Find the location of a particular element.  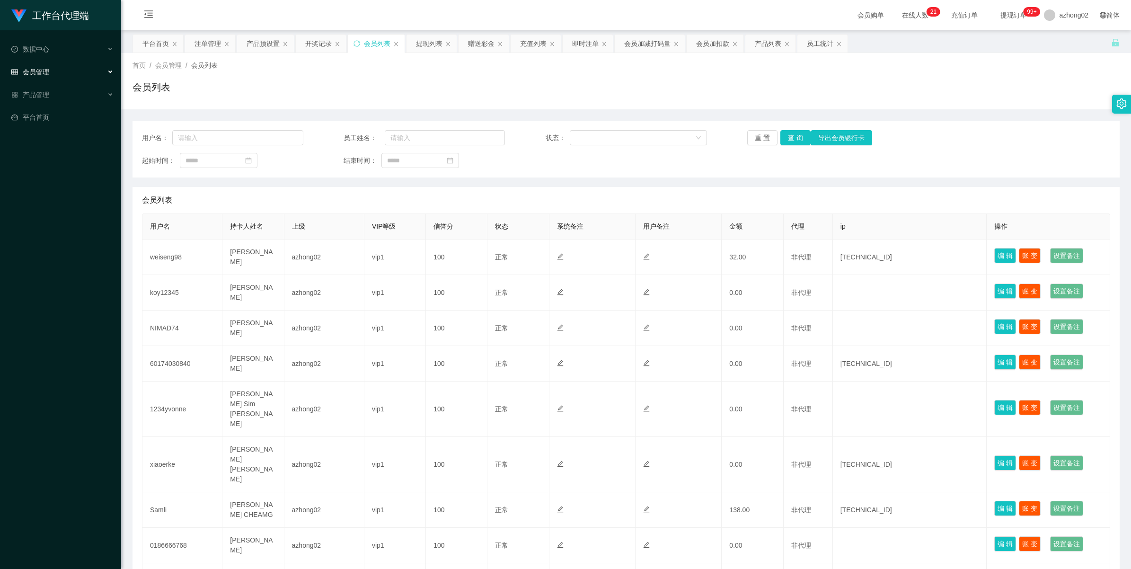

span: 操作 is located at coordinates (1001, 226).